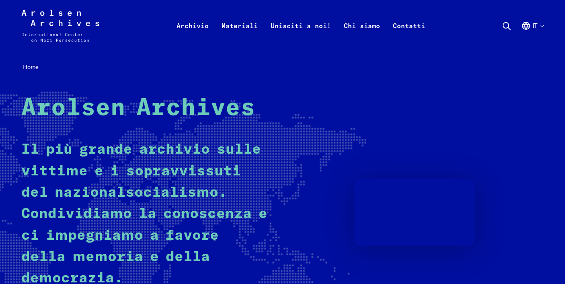 This screenshot has width=565, height=284. Describe the element at coordinates (138, 108) in the screenshot. I see `strong: Arolsen Archives` at that location.